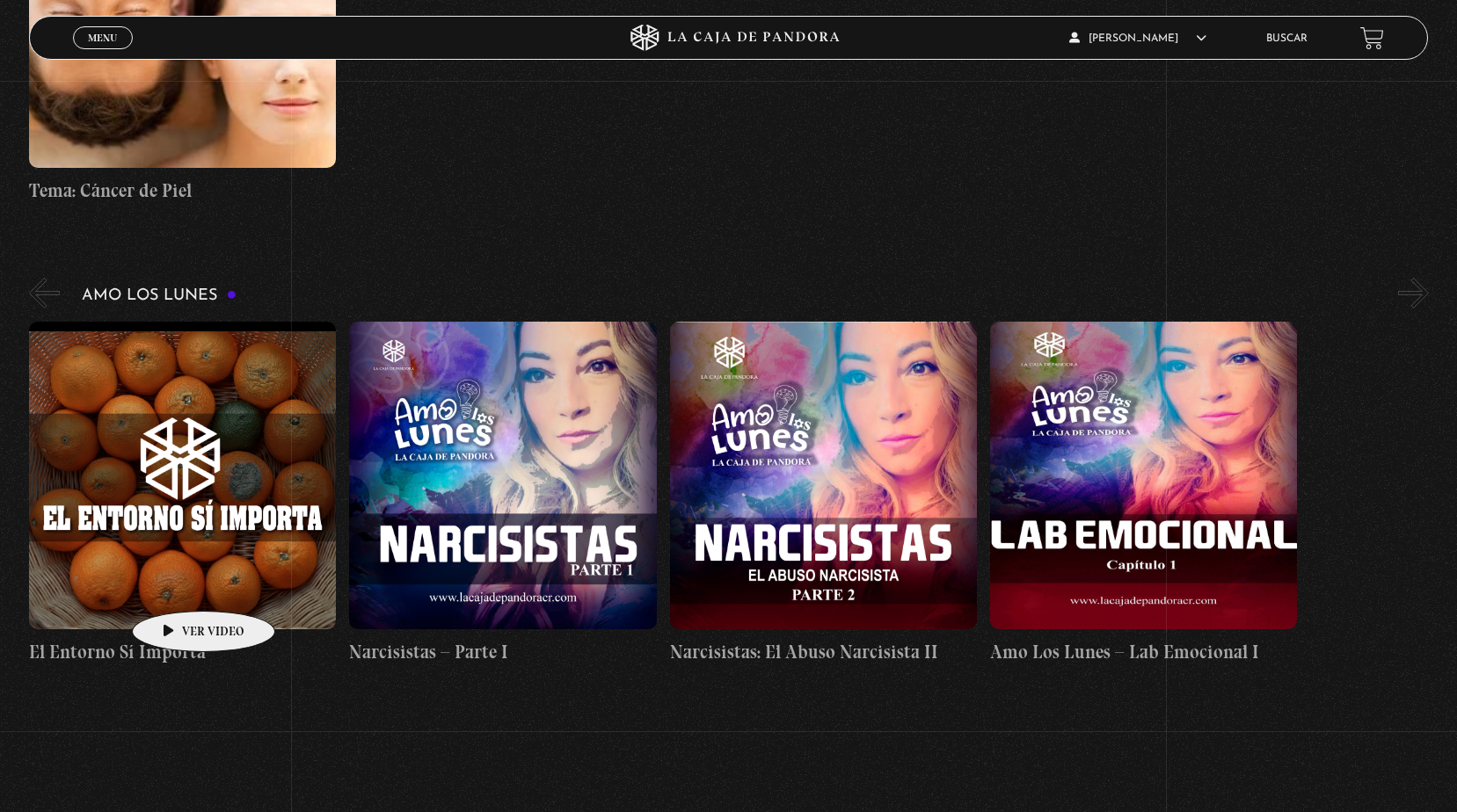 Image resolution: width=1457 pixels, height=812 pixels. What do you see at coordinates (102, 38) in the screenshot?
I see `span: Menu` at bounding box center [102, 38].